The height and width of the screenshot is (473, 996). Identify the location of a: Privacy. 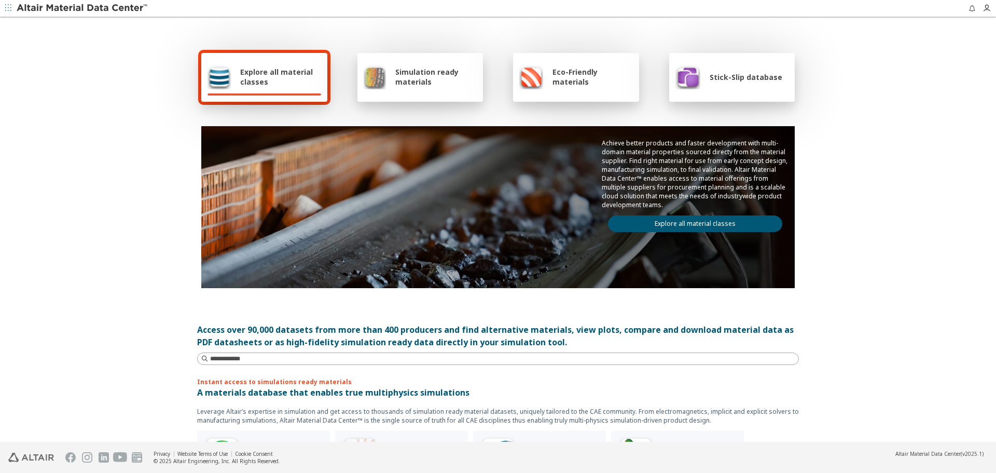
(162, 453).